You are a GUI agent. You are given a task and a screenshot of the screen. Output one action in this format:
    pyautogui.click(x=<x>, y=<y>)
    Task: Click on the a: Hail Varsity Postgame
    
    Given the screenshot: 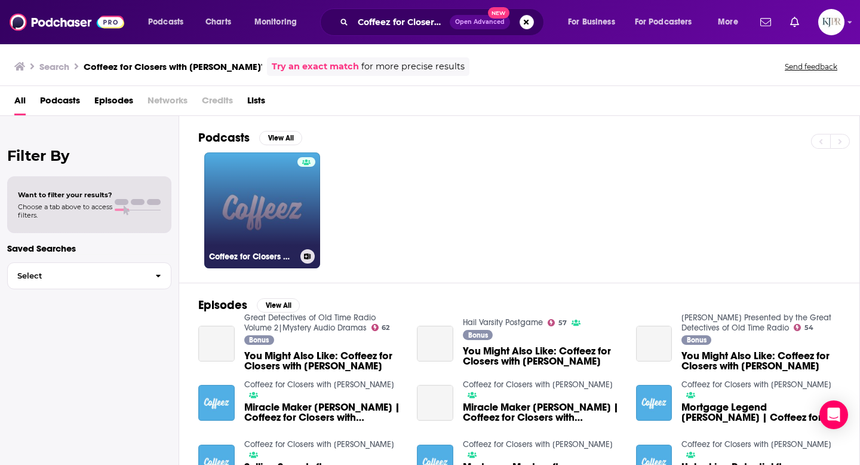 What is the action you would take?
    pyautogui.click(x=503, y=322)
    